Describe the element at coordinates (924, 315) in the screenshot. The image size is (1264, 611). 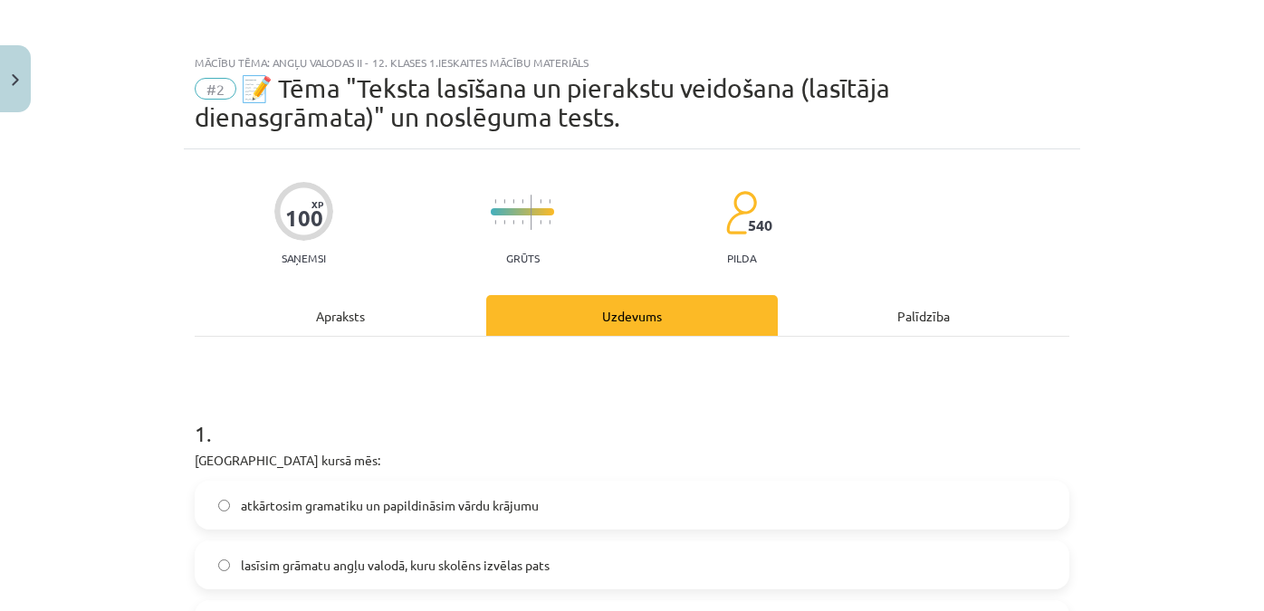
I see `div: Palīdzība` at that location.